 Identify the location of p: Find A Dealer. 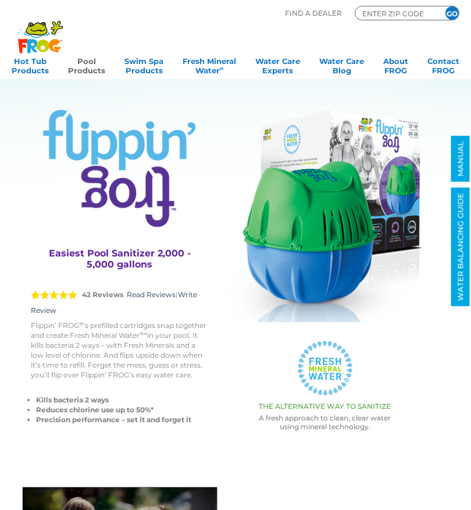
(313, 13).